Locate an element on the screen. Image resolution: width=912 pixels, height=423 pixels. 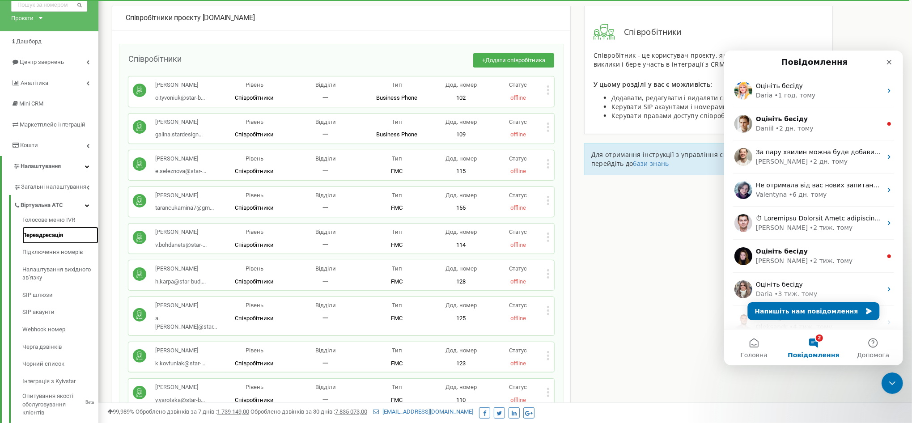
a: SIP акаунти is located at coordinates (60, 312).